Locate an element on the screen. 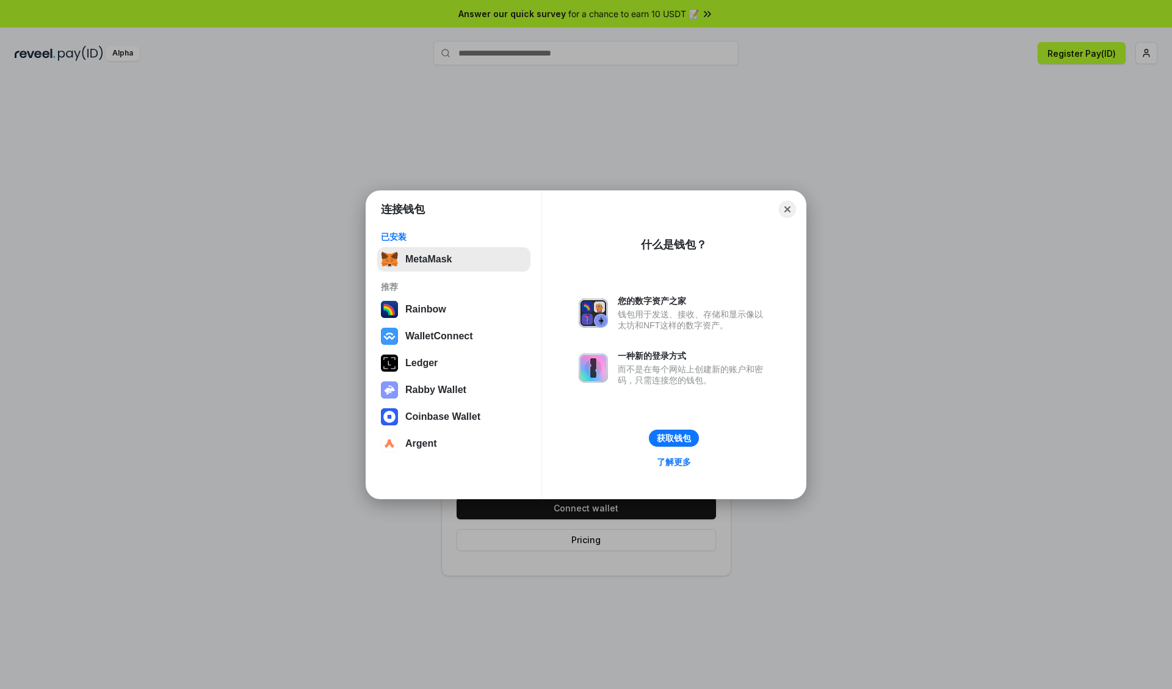 Image resolution: width=1172 pixels, height=689 pixels. div: WalletConnect is located at coordinates (439, 336).